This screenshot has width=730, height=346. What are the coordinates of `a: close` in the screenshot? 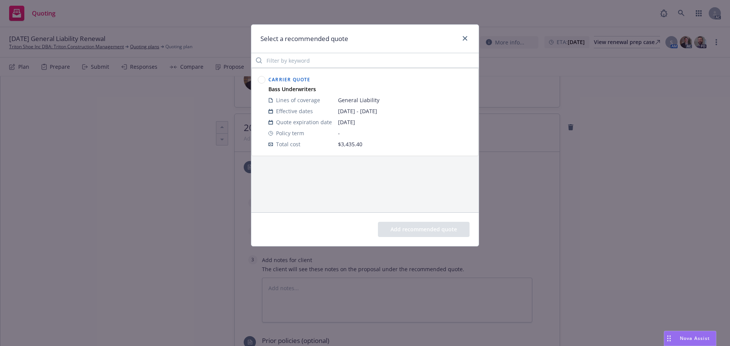 It's located at (465, 38).